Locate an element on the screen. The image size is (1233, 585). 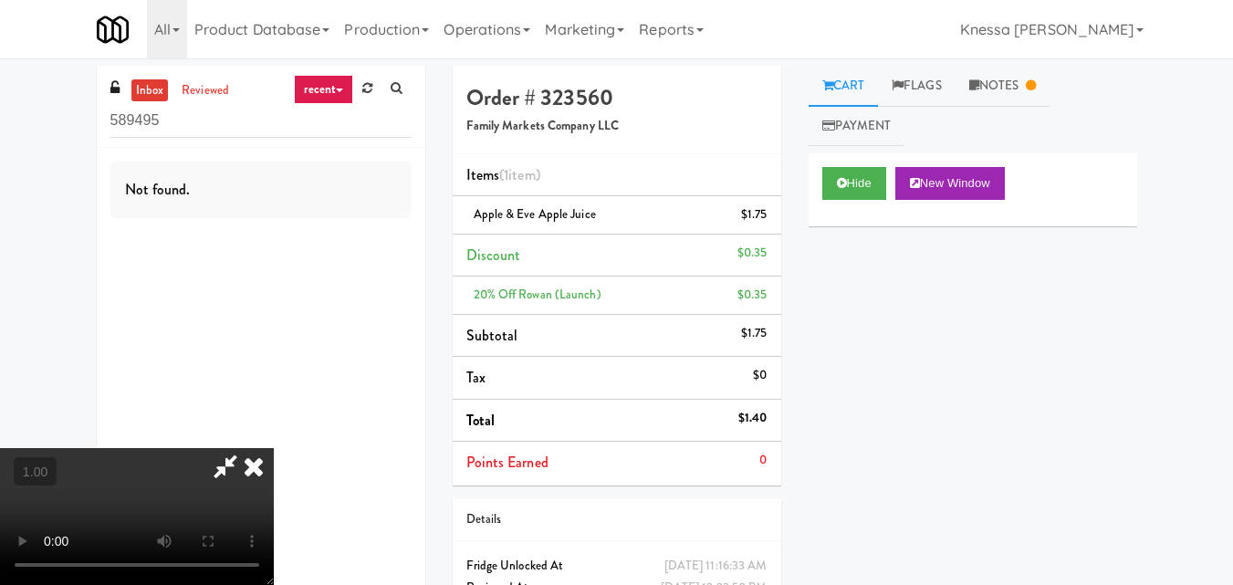
img: Micromart is located at coordinates (112, 29).